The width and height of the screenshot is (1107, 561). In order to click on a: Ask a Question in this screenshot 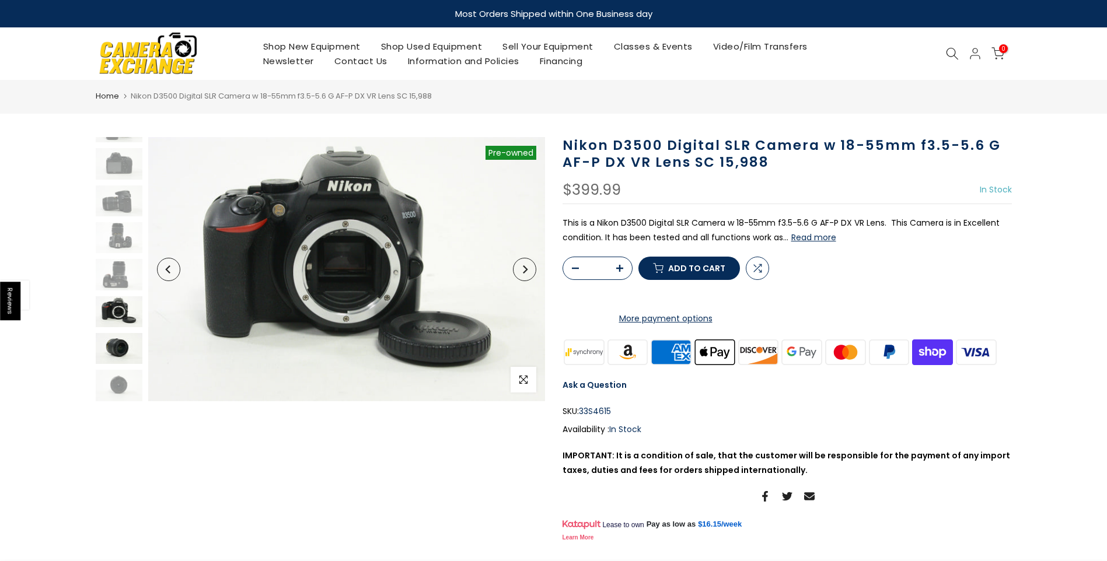, I will do `click(594, 385)`.